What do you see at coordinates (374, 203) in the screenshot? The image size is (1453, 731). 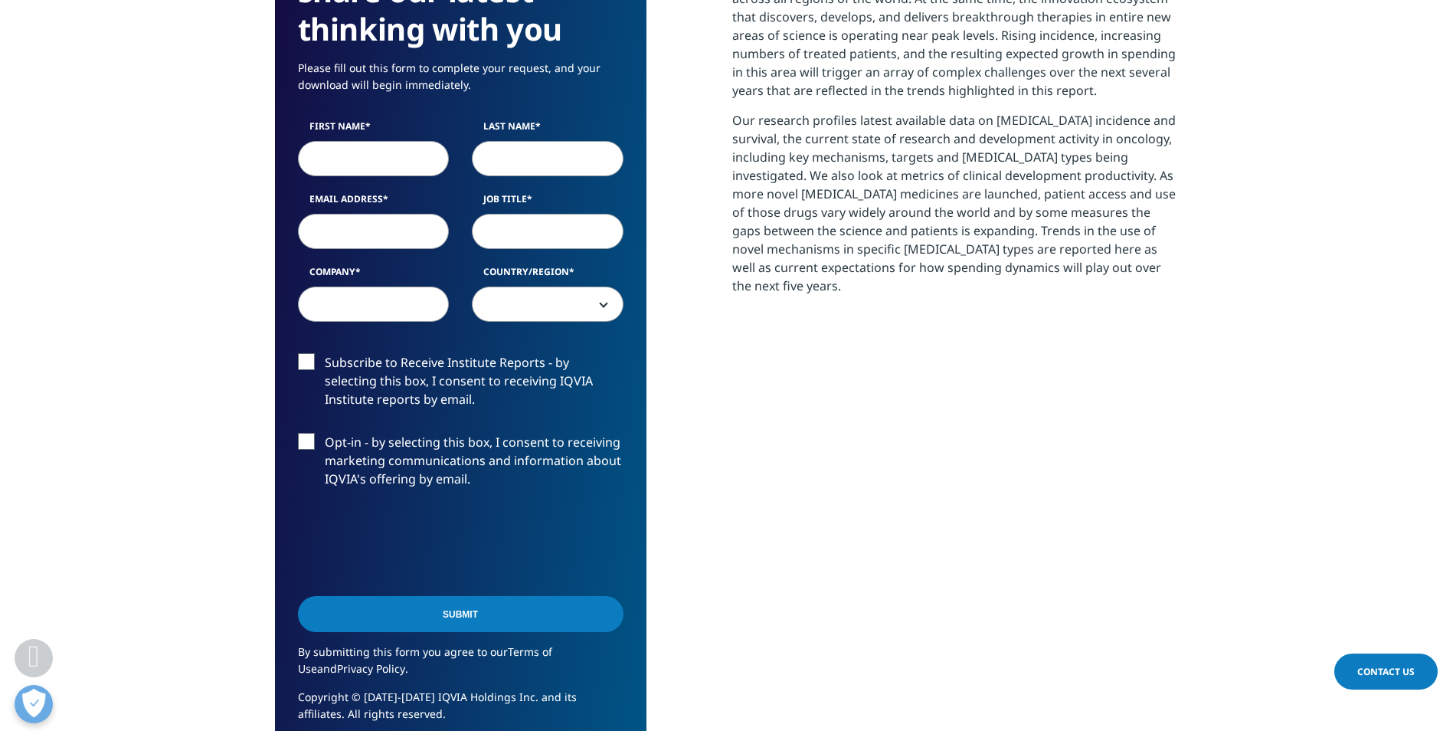 I see `label: Email Address` at bounding box center [374, 203].